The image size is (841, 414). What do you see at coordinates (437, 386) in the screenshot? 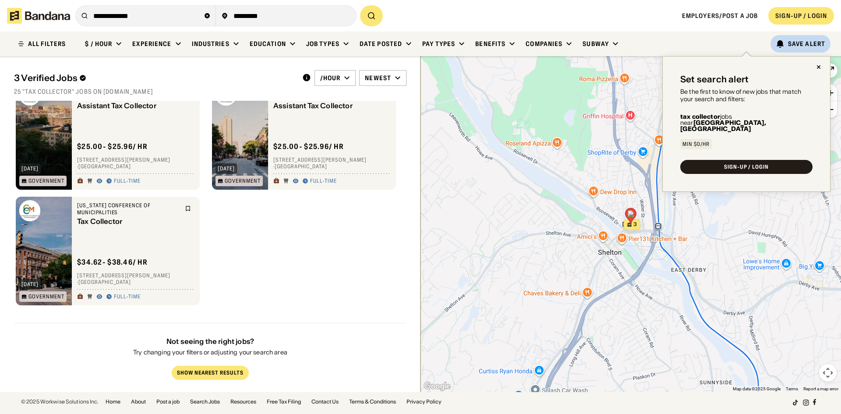
I see `img: Google` at bounding box center [437, 386].